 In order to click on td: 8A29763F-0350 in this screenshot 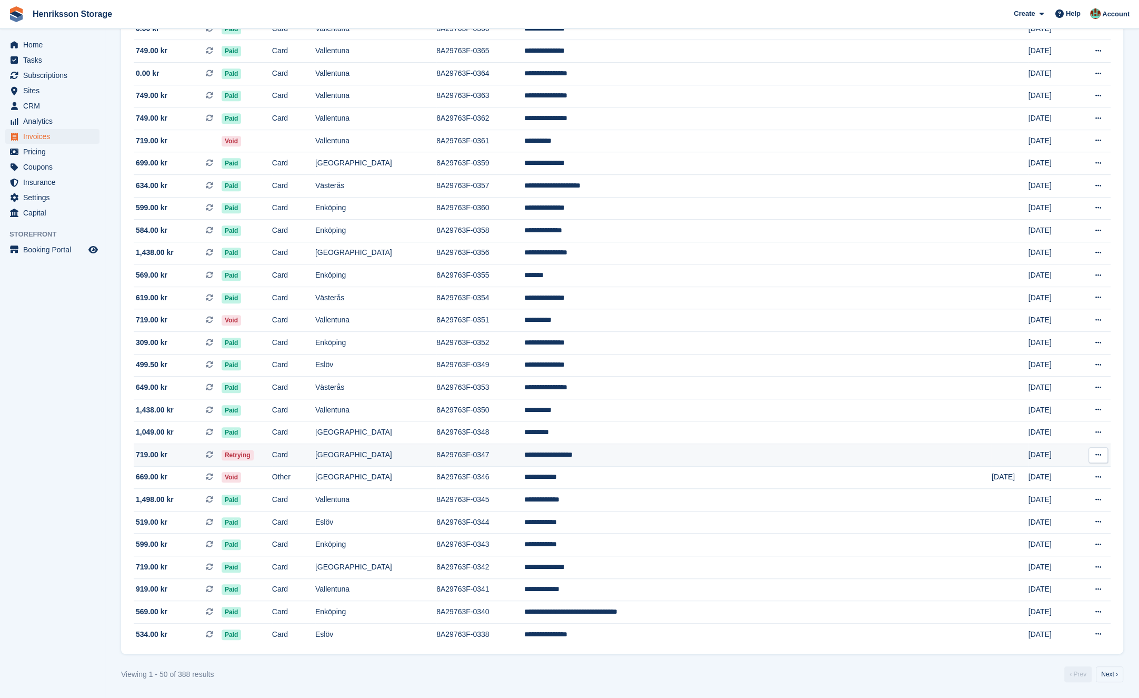, I will do `click(480, 410)`.